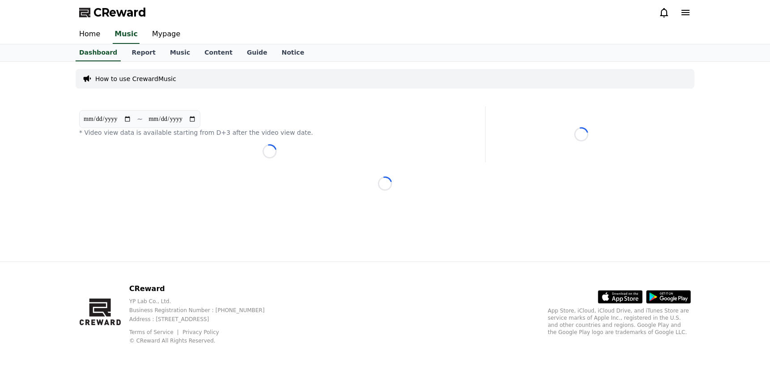  I want to click on p: © CReward All Rights Reserved., so click(204, 340).